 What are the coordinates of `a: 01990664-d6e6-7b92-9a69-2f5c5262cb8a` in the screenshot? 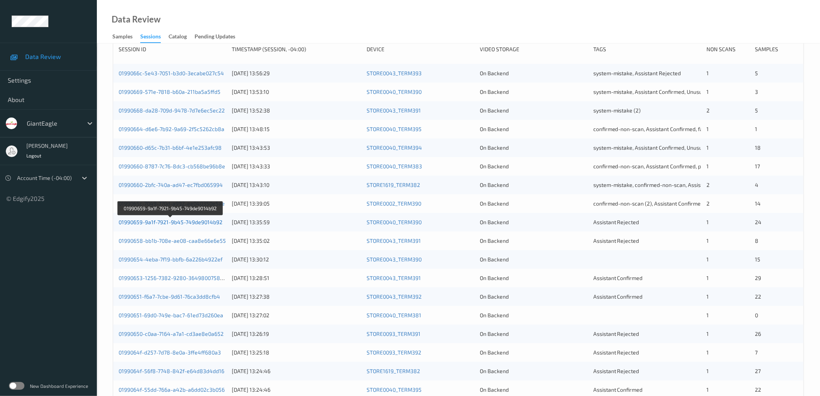 It's located at (171, 129).